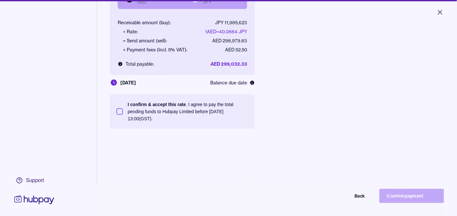  Describe the element at coordinates (236, 50) in the screenshot. I see `div: AED 52.50` at that location.